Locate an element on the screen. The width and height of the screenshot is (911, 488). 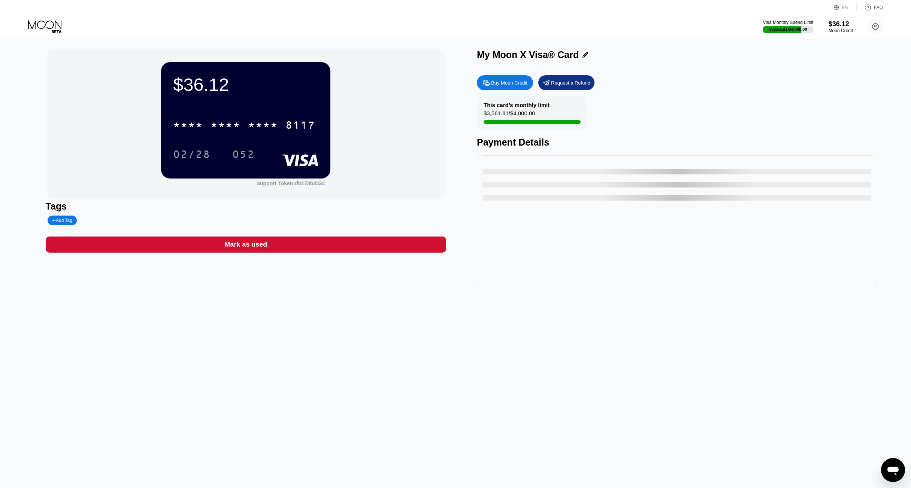
div: Support Token:db173b4534 is located at coordinates (291, 183).